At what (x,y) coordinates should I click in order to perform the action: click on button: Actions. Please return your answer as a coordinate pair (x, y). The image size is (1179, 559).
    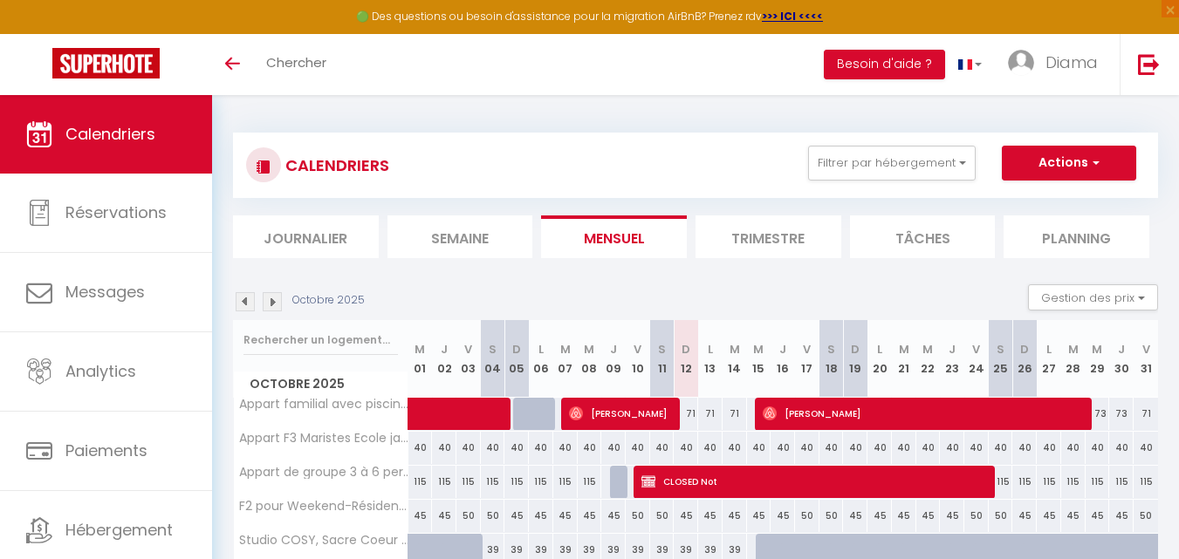
    Looking at the image, I should click on (1069, 163).